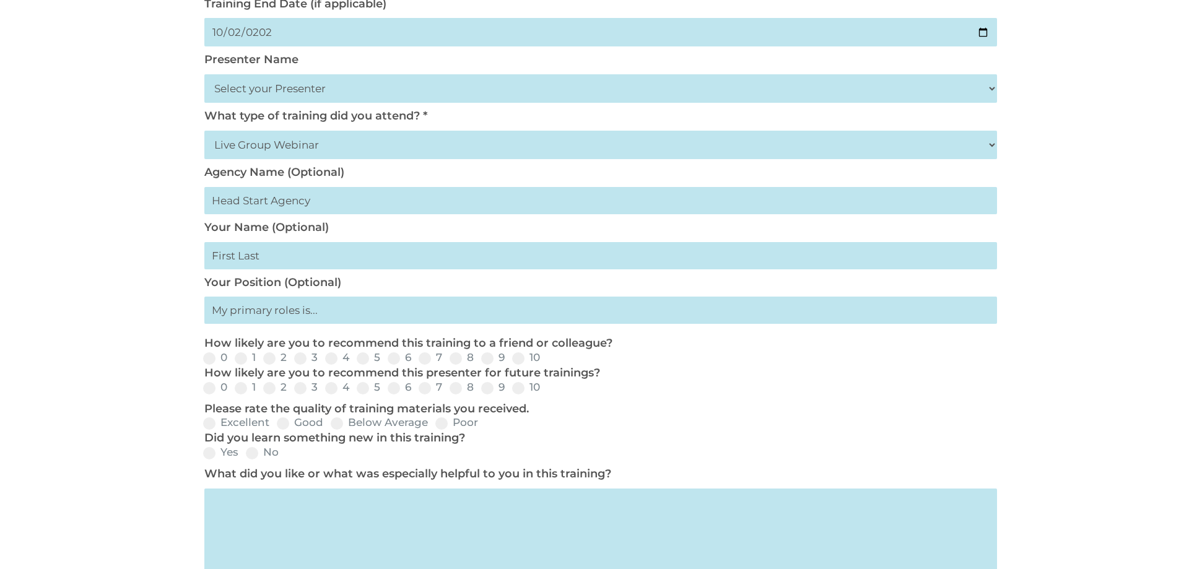  Describe the element at coordinates (598, 439) in the screenshot. I see `p: Did you learn something new in this training?` at that location.